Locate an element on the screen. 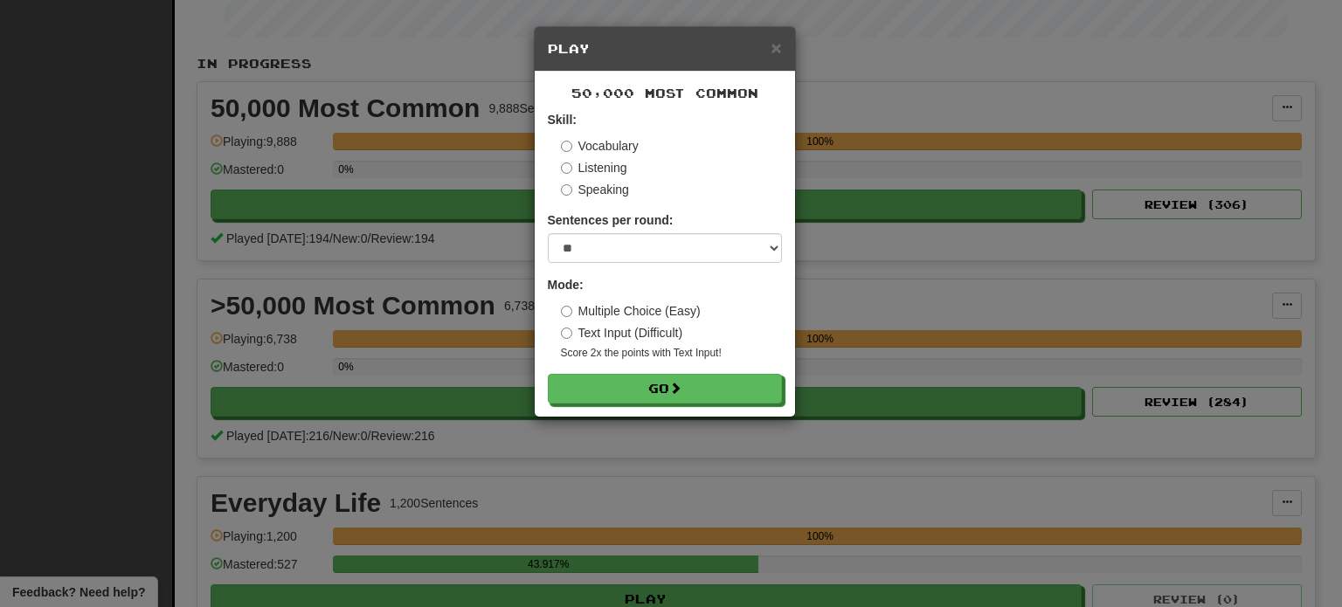 This screenshot has height=607, width=1342. label: Sentences per round: is located at coordinates (611, 220).